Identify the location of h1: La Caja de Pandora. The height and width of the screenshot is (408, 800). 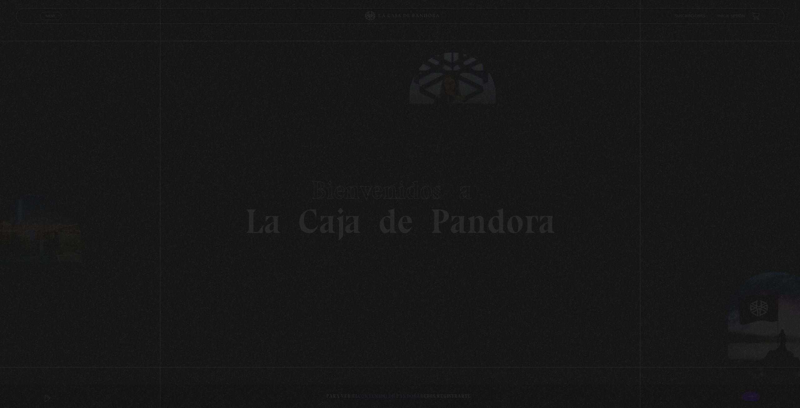
(400, 204).